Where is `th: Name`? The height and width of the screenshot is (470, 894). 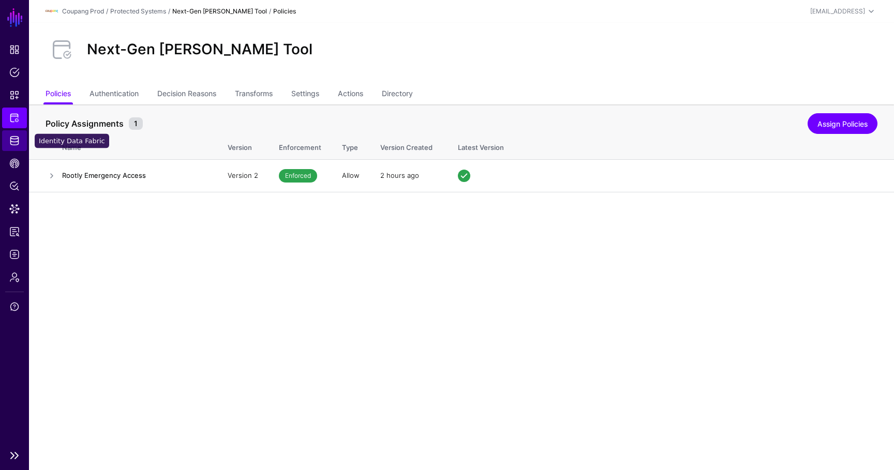 th: Name is located at coordinates (140, 146).